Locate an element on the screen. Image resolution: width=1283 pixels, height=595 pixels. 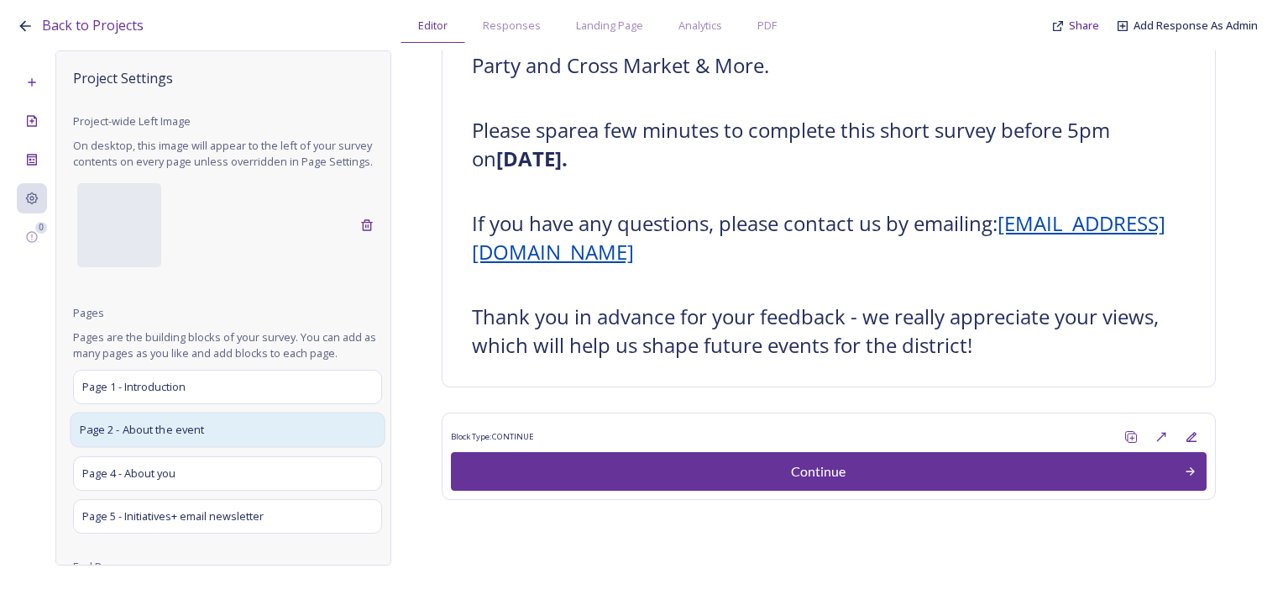
span: Page 4 - About you is located at coordinates (128, 473).